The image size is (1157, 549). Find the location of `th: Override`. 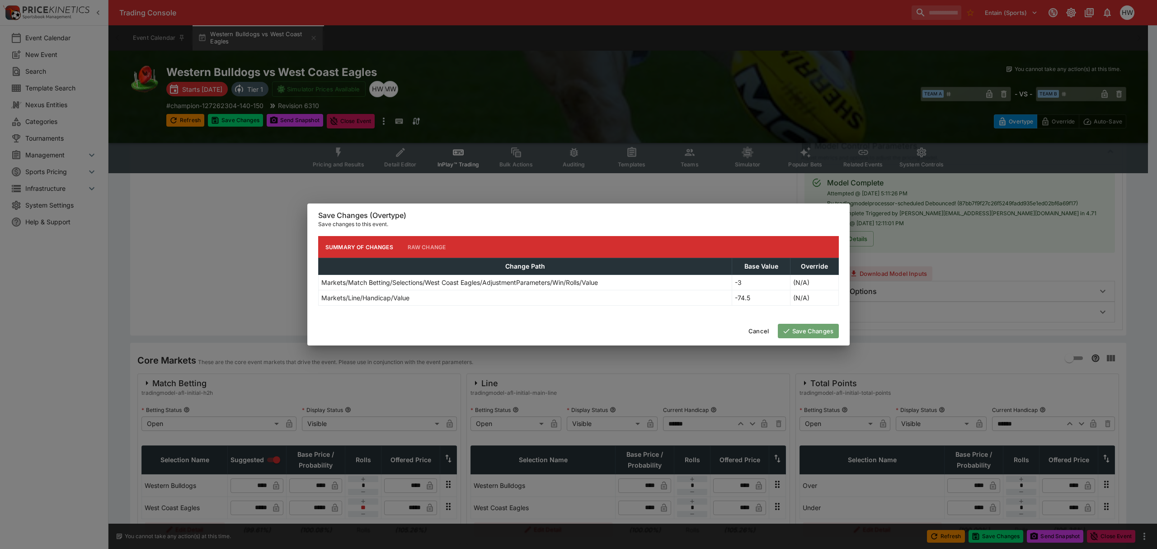

th: Override is located at coordinates (814, 266).